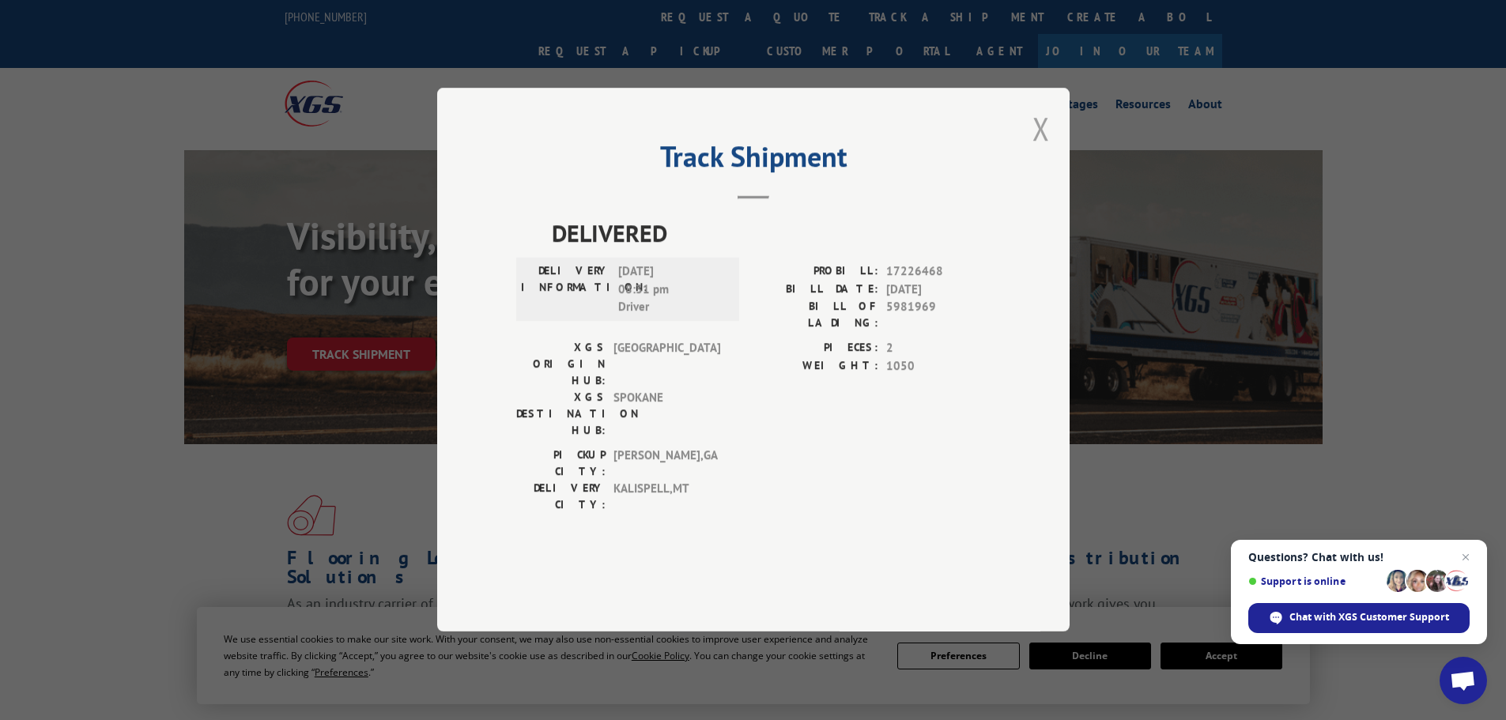 The height and width of the screenshot is (720, 1506). What do you see at coordinates (667, 414) in the screenshot?
I see `span: SPOKANE` at bounding box center [667, 414].